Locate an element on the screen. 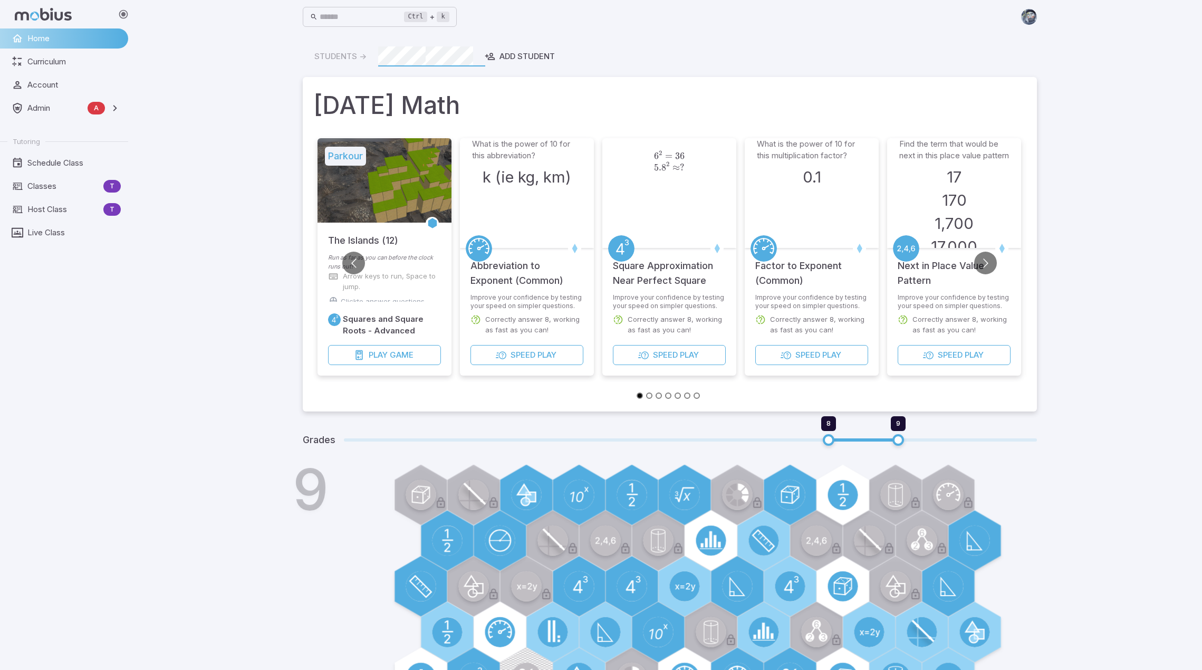 This screenshot has width=1202, height=670. h5: Abbreviation to Exponent (Common) is located at coordinates (527, 273).